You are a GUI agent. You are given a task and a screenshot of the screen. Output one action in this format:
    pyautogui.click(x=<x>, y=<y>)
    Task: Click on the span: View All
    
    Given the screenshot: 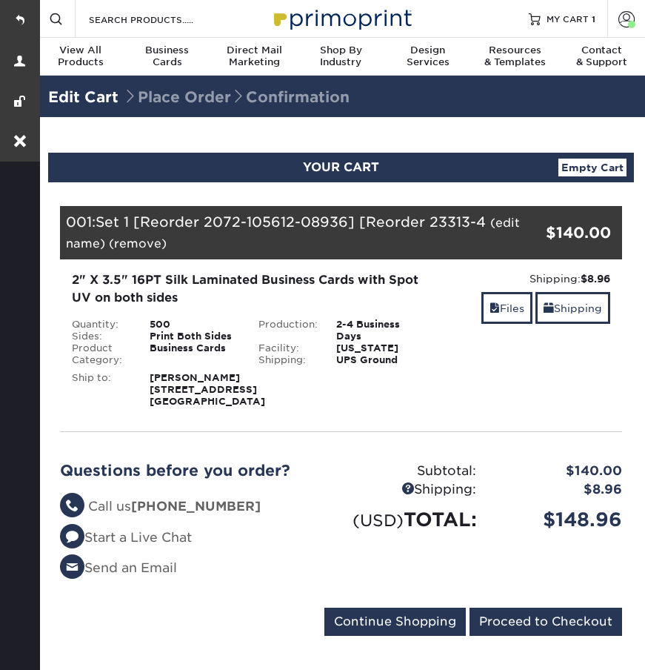 What is the action you would take?
    pyautogui.click(x=80, y=50)
    